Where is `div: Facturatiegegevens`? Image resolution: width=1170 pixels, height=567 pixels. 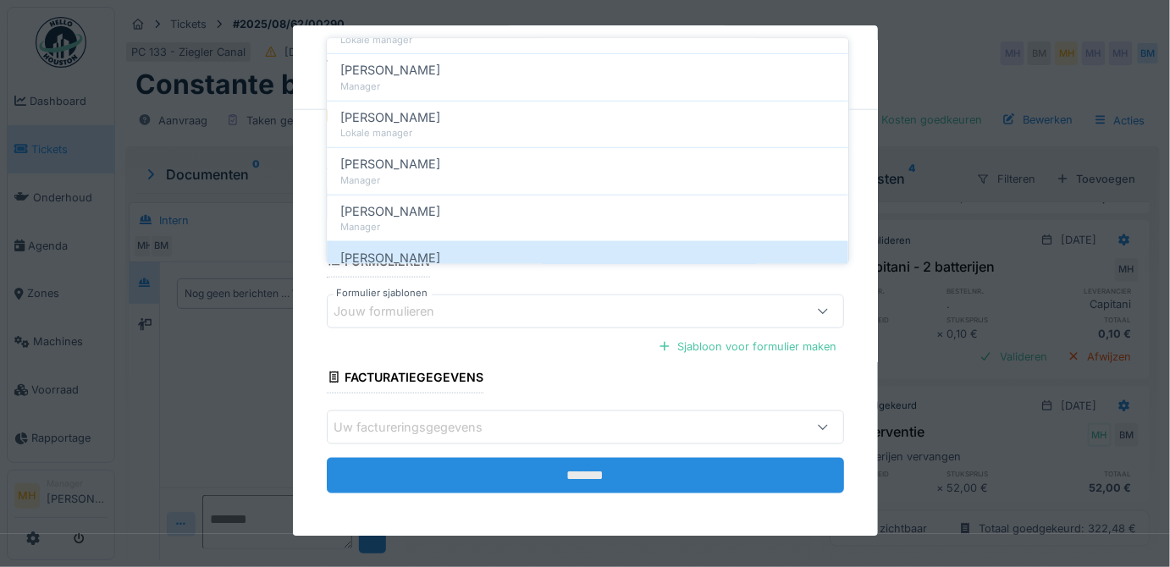 div: Facturatiegegevens is located at coordinates (405, 379).